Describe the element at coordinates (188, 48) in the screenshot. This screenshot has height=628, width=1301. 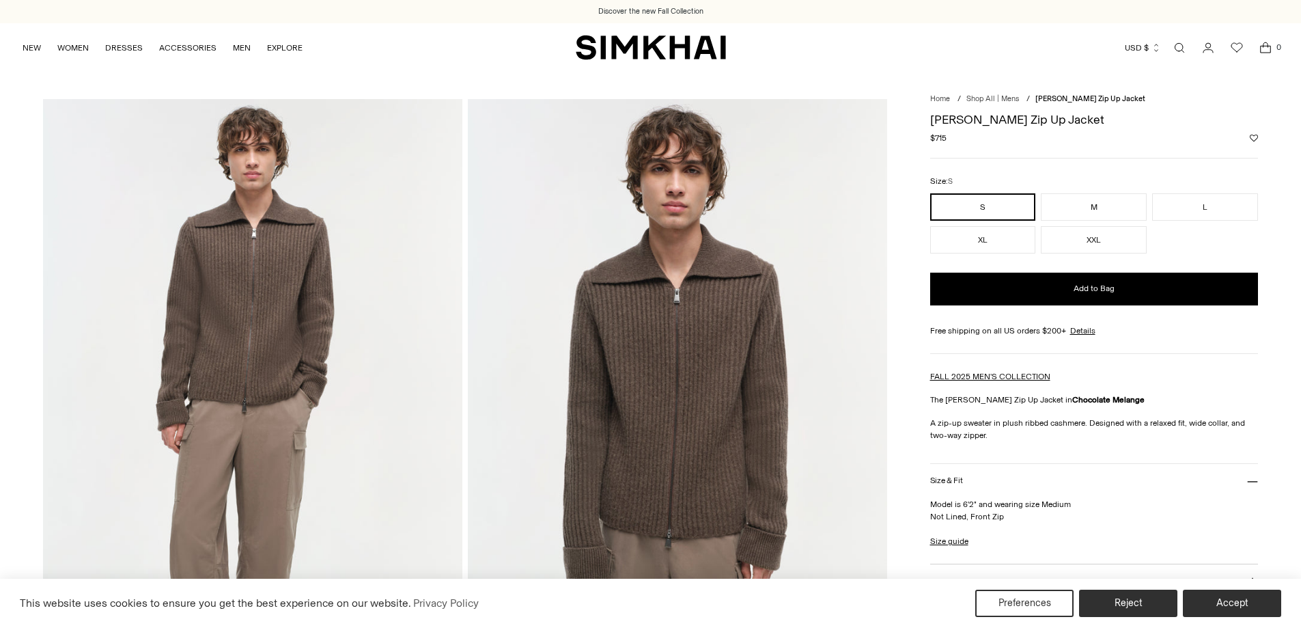
I see `a: ACCESSORIES` at that location.